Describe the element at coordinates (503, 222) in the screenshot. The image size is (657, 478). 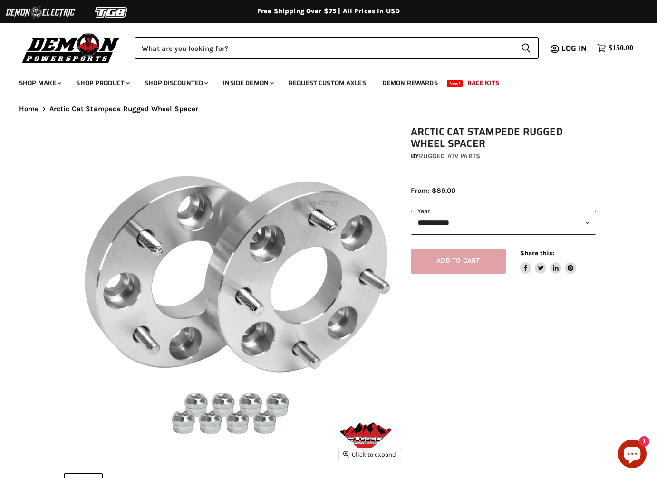
I see `select: year` at that location.